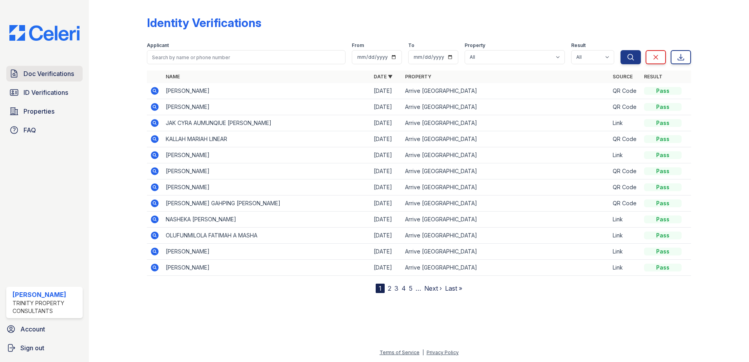 The image size is (749, 362). I want to click on a: Account, so click(44, 329).